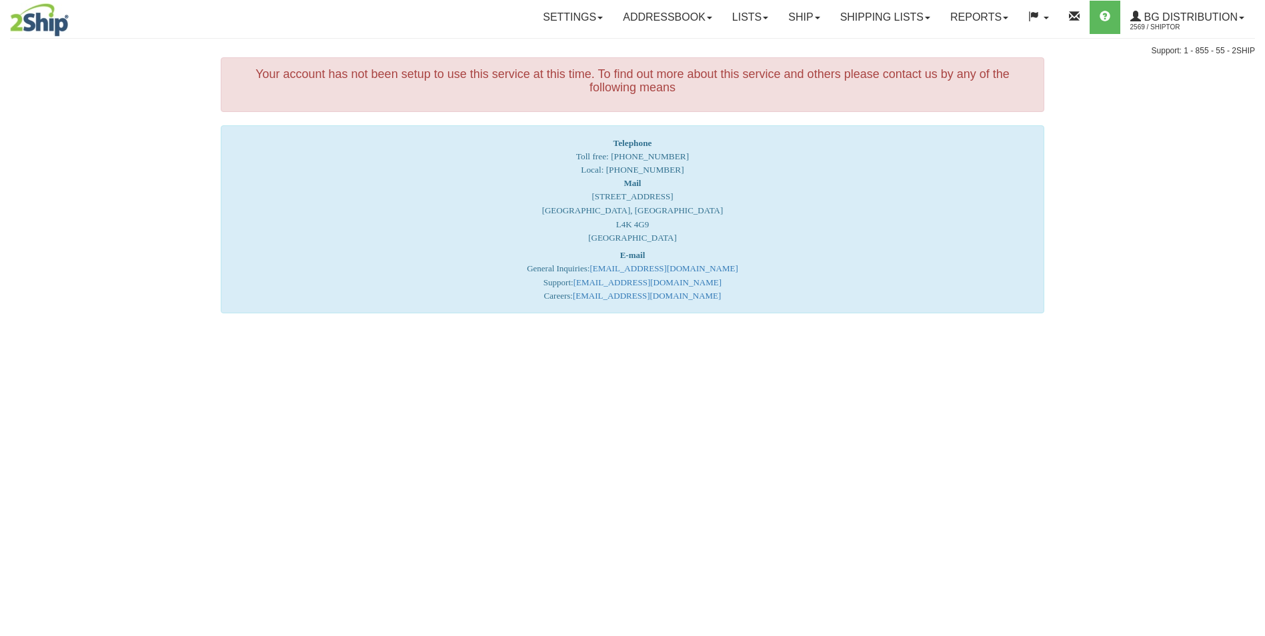 Image resolution: width=1265 pixels, height=636 pixels. I want to click on img: logo2569.jpg, so click(39, 20).